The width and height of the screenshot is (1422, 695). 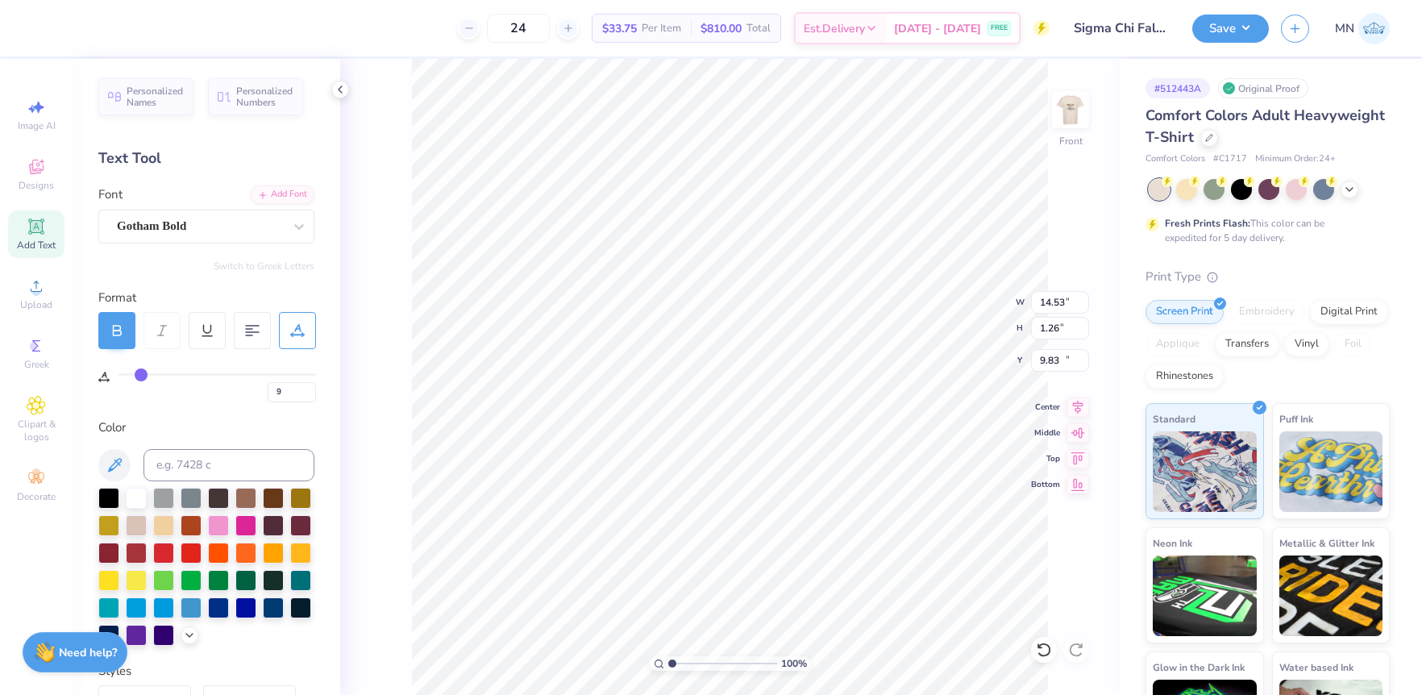 What do you see at coordinates (1184, 376) in the screenshot?
I see `div: Rhinestones` at bounding box center [1184, 376].